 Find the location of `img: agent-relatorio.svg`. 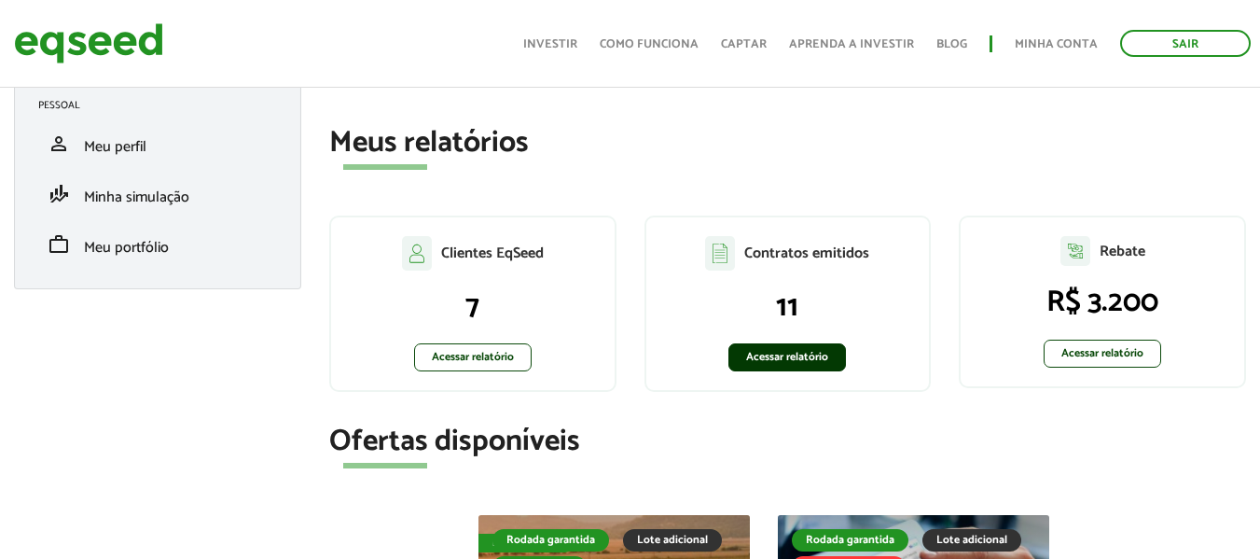

img: agent-relatorio.svg is located at coordinates (1076, 251).